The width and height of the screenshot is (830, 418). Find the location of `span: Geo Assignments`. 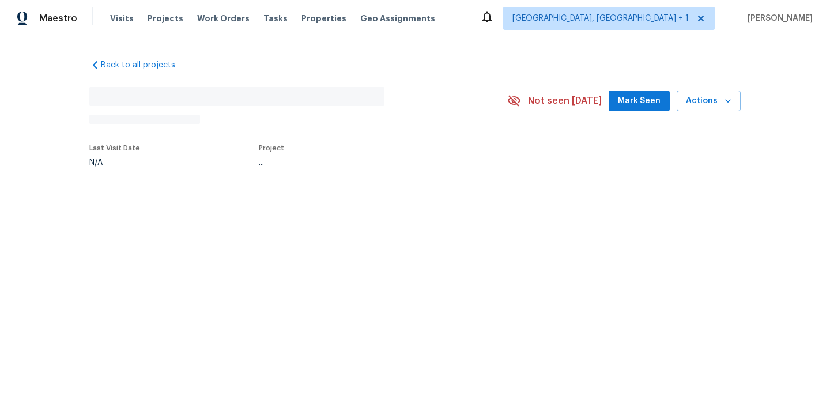

span: Geo Assignments is located at coordinates (398, 18).